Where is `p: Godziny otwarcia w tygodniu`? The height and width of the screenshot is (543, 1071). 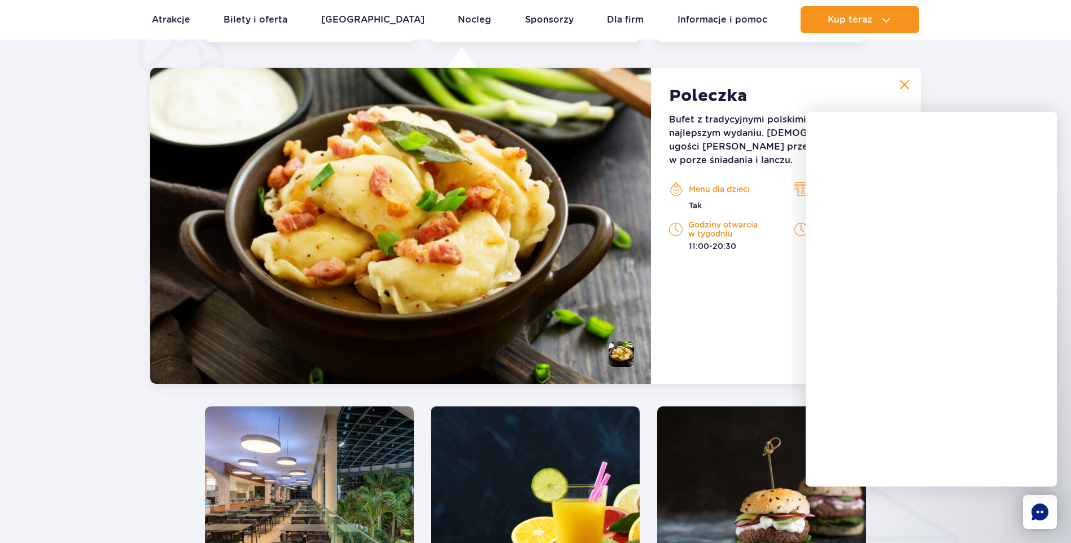 p: Godziny otwarcia w tygodniu is located at coordinates (723, 229).